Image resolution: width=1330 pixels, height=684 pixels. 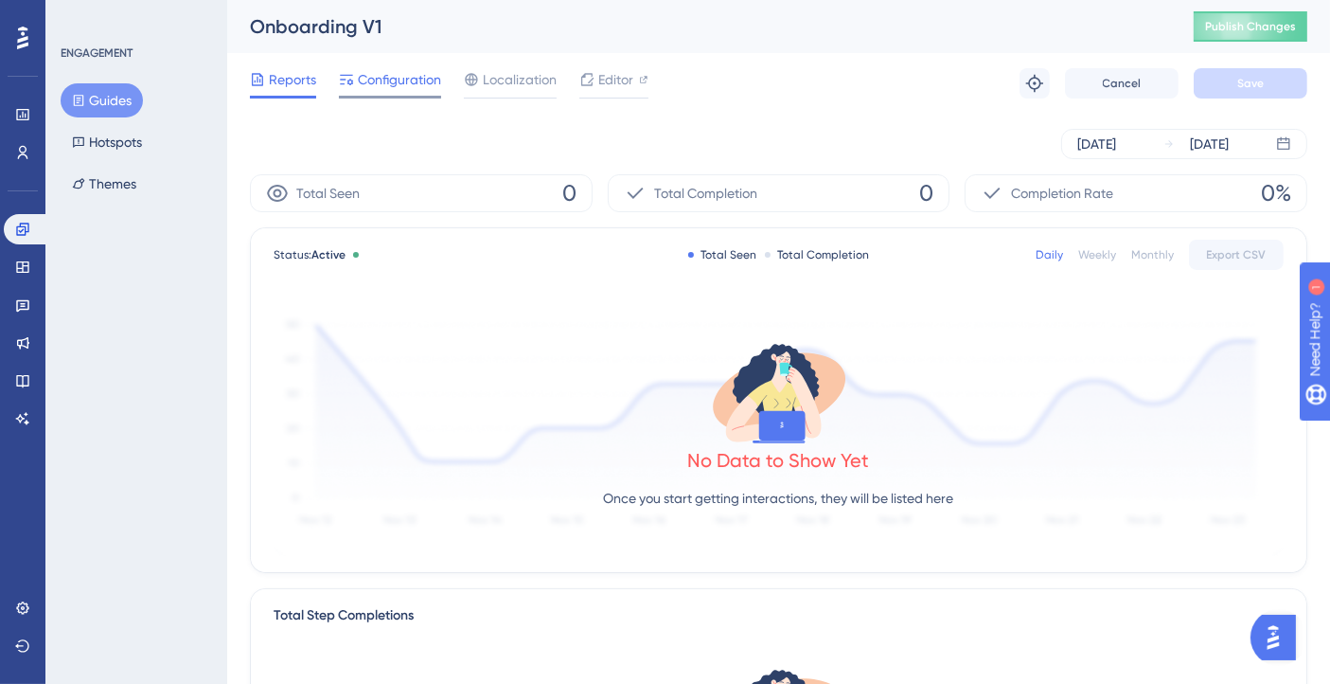 I want to click on p: Once you start getting interactions, they will be listed here, so click(x=779, y=498).